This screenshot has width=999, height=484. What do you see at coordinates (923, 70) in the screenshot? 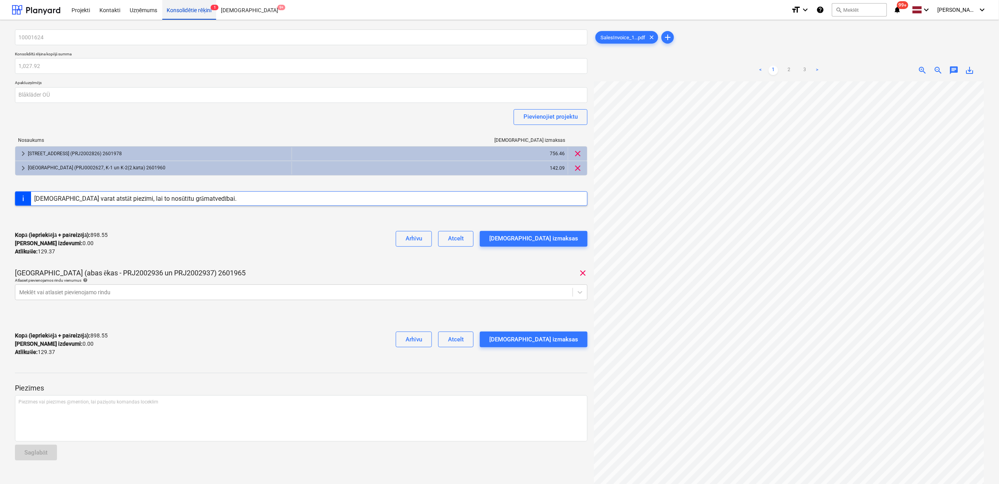
I see `span: zoom_in` at bounding box center [923, 70].